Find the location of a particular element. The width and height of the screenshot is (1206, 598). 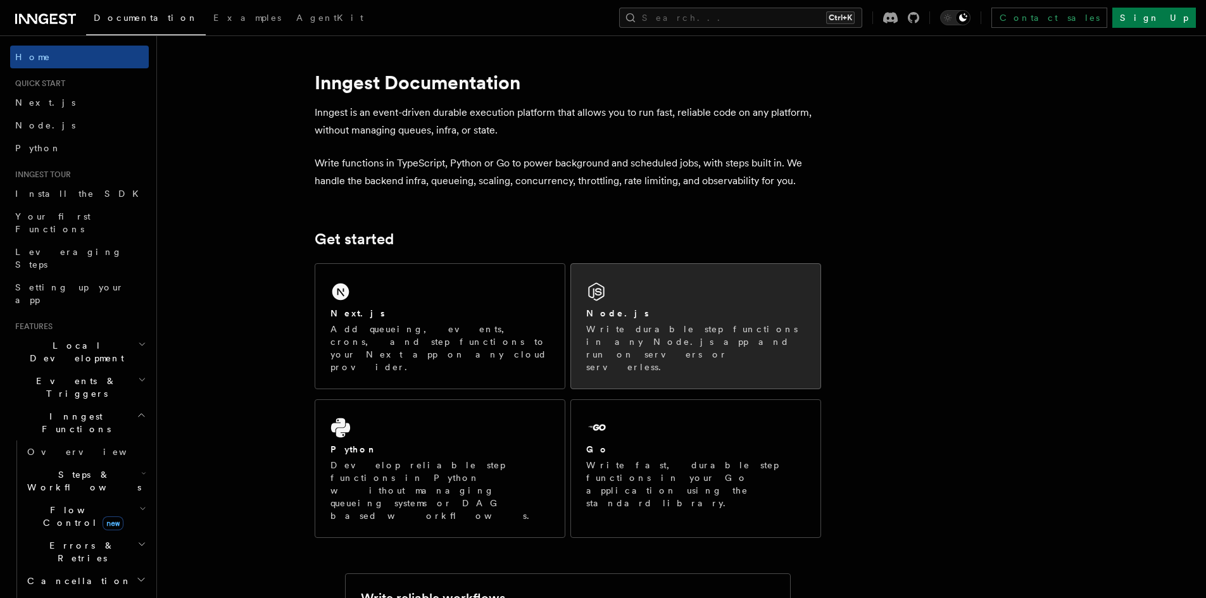

h1: Inngest Documentation is located at coordinates (568, 82).